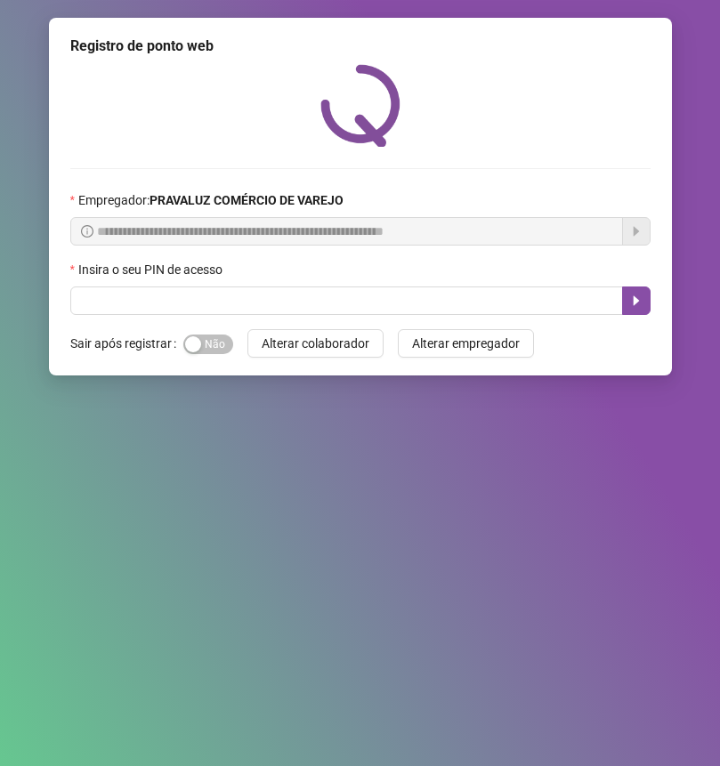 This screenshot has height=766, width=720. What do you see at coordinates (360, 105) in the screenshot?
I see `img: QRPoint` at bounding box center [360, 105].